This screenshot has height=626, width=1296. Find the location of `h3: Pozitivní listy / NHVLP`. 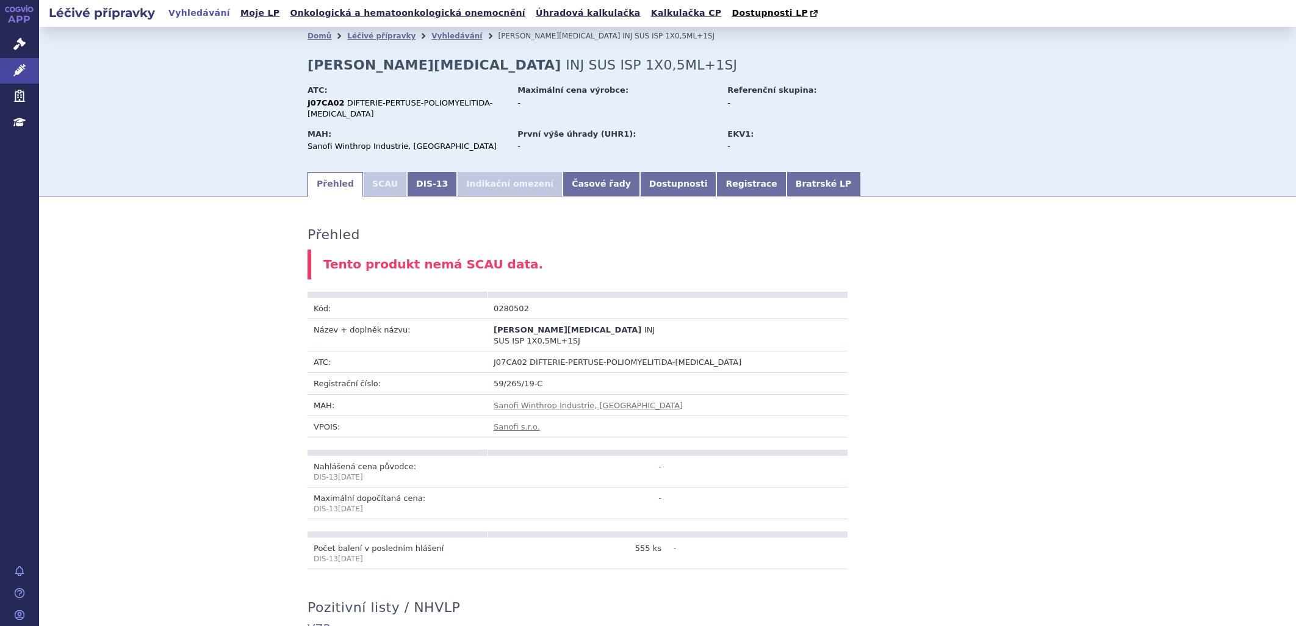

h3: Pozitivní listy / NHVLP is located at coordinates (384, 608).